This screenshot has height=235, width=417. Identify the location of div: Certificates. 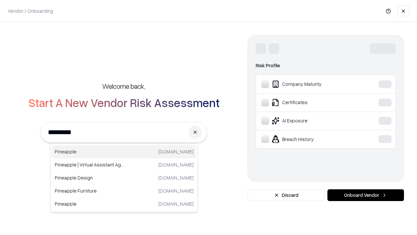
(310, 102).